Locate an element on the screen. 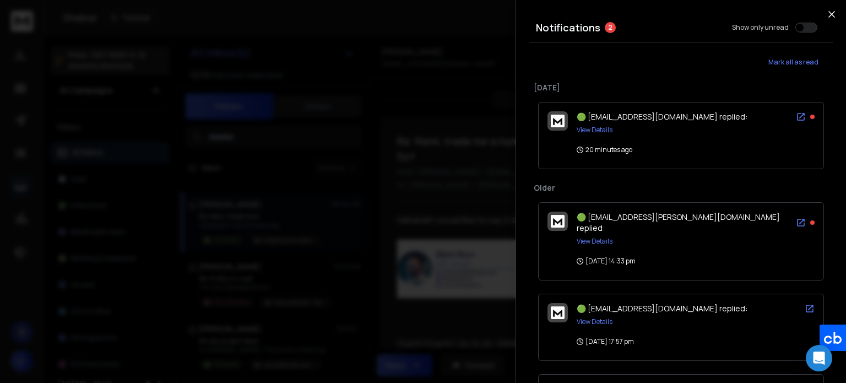 The image size is (846, 383). h3: Notifications is located at coordinates (568, 28).